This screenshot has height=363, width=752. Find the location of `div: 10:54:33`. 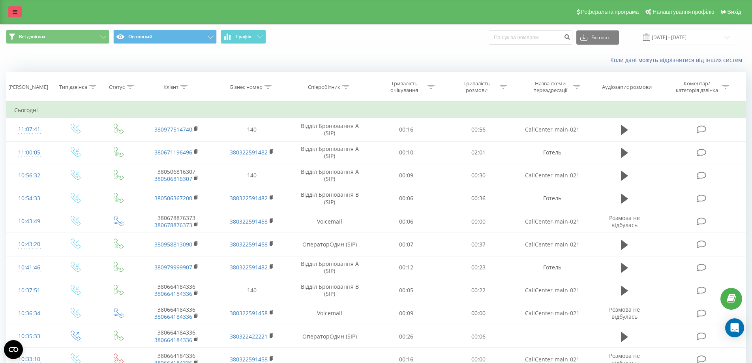

div: 10:54:33 is located at coordinates (29, 198).